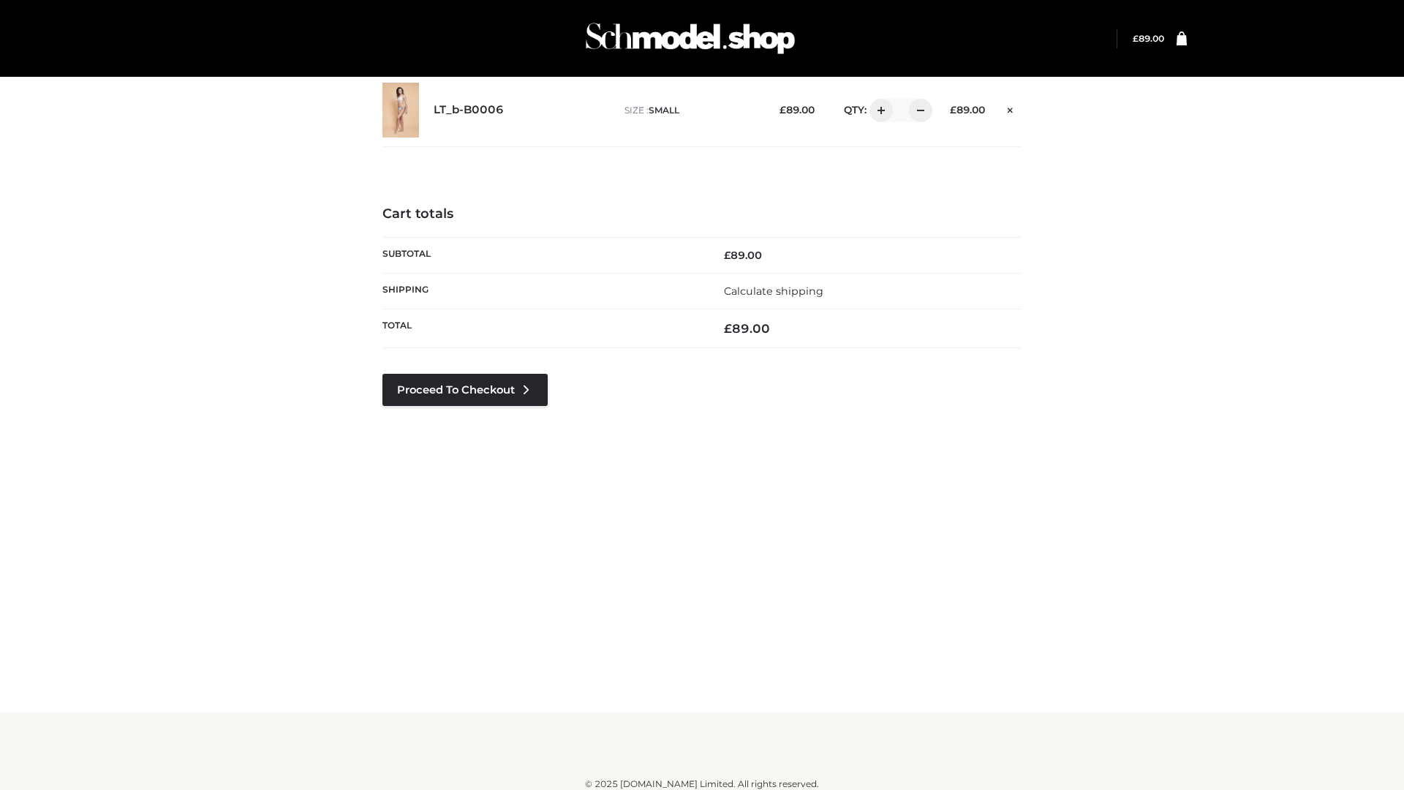 This screenshot has width=1404, height=790. What do you see at coordinates (773, 291) in the screenshot?
I see `a: Calculate shipping` at bounding box center [773, 291].